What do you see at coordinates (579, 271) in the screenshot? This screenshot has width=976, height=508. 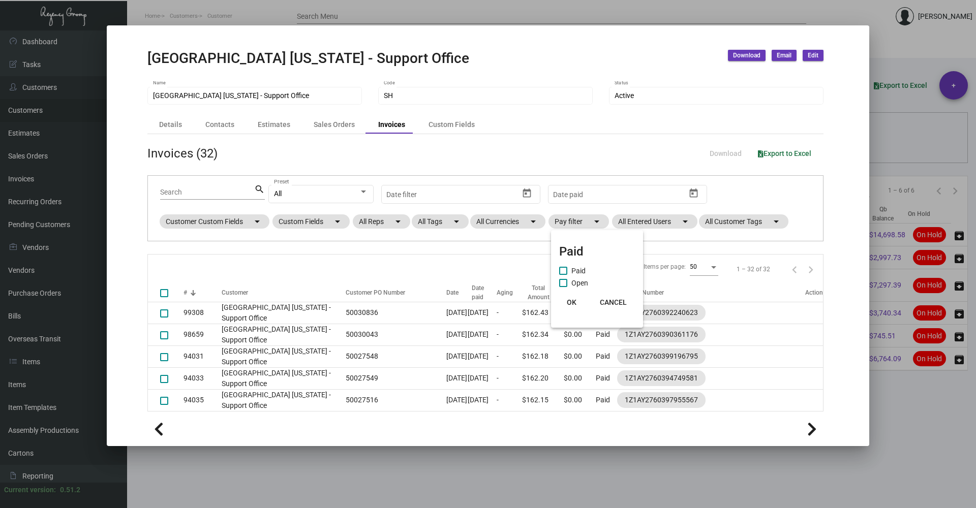 I see `span: Paid` at bounding box center [579, 271].